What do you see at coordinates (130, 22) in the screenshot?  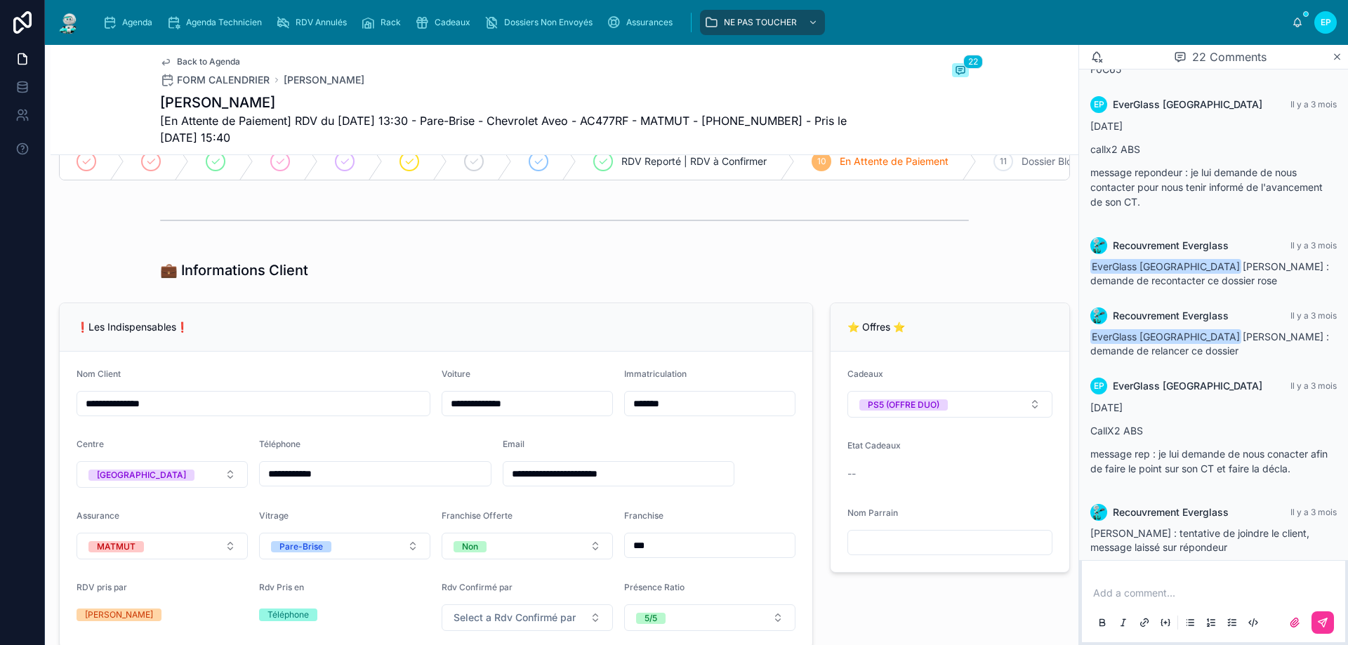 I see `a: Agenda` at bounding box center [130, 22].